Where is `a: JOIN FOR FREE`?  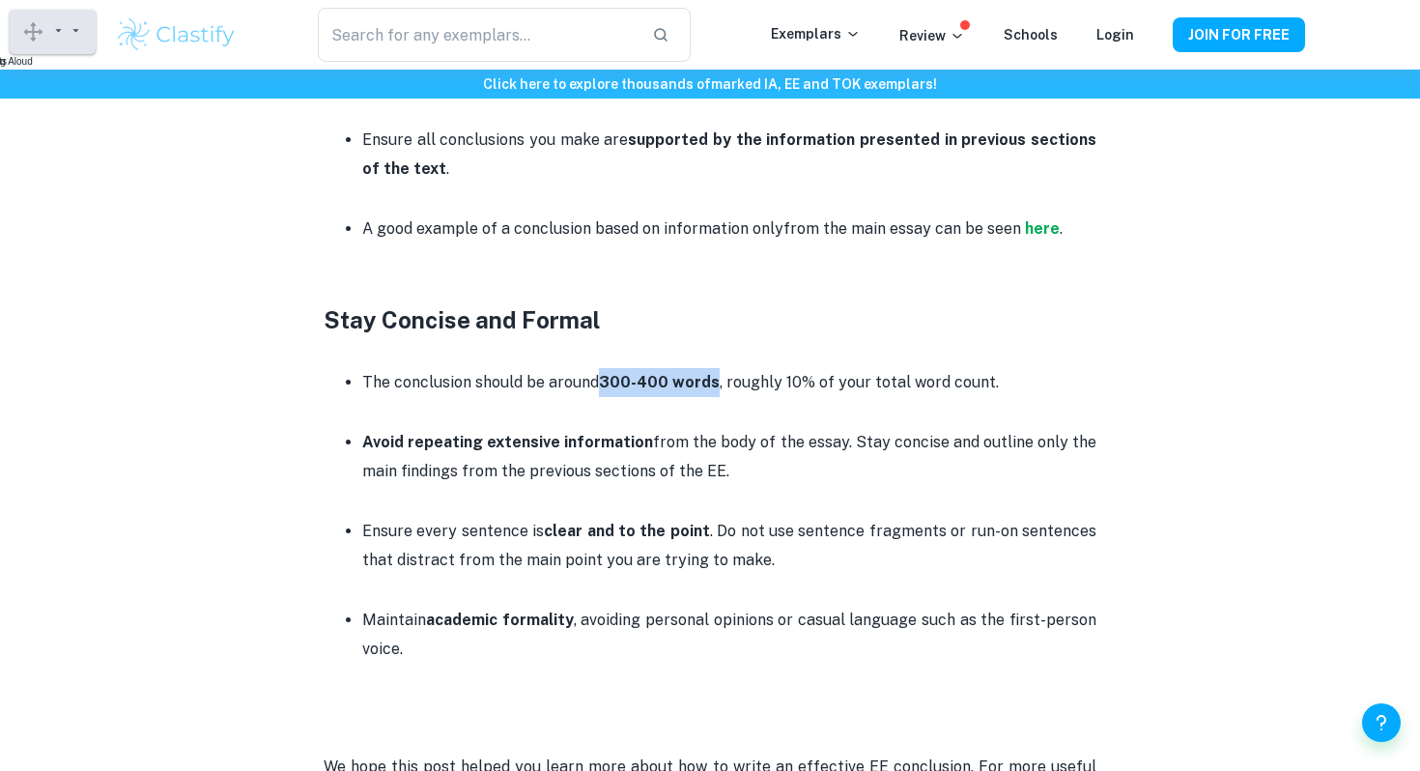 a: JOIN FOR FREE is located at coordinates (1239, 35).